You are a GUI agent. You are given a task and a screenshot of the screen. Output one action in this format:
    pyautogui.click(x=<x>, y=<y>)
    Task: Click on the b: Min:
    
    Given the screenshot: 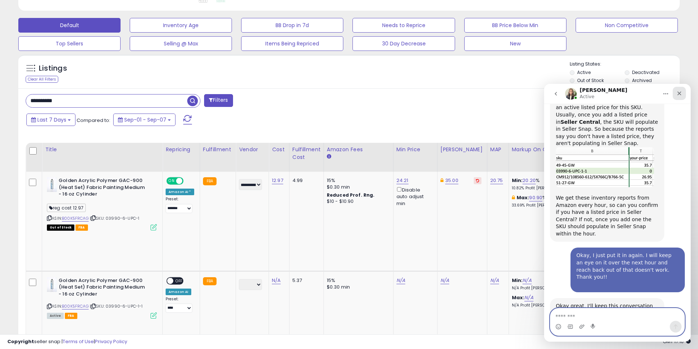 What is the action you would take?
    pyautogui.click(x=517, y=280)
    